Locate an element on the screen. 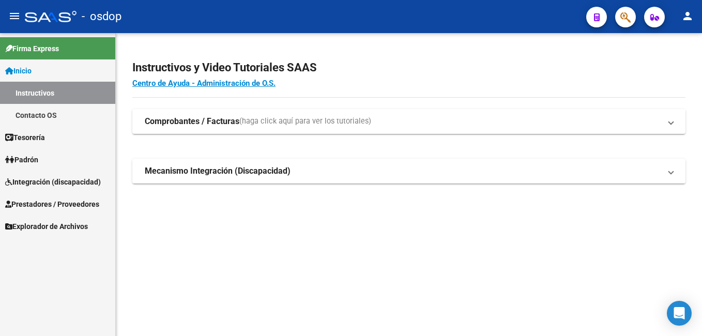 Image resolution: width=702 pixels, height=336 pixels. strong: Mecanismo Integración (Discapacidad) is located at coordinates (217, 171).